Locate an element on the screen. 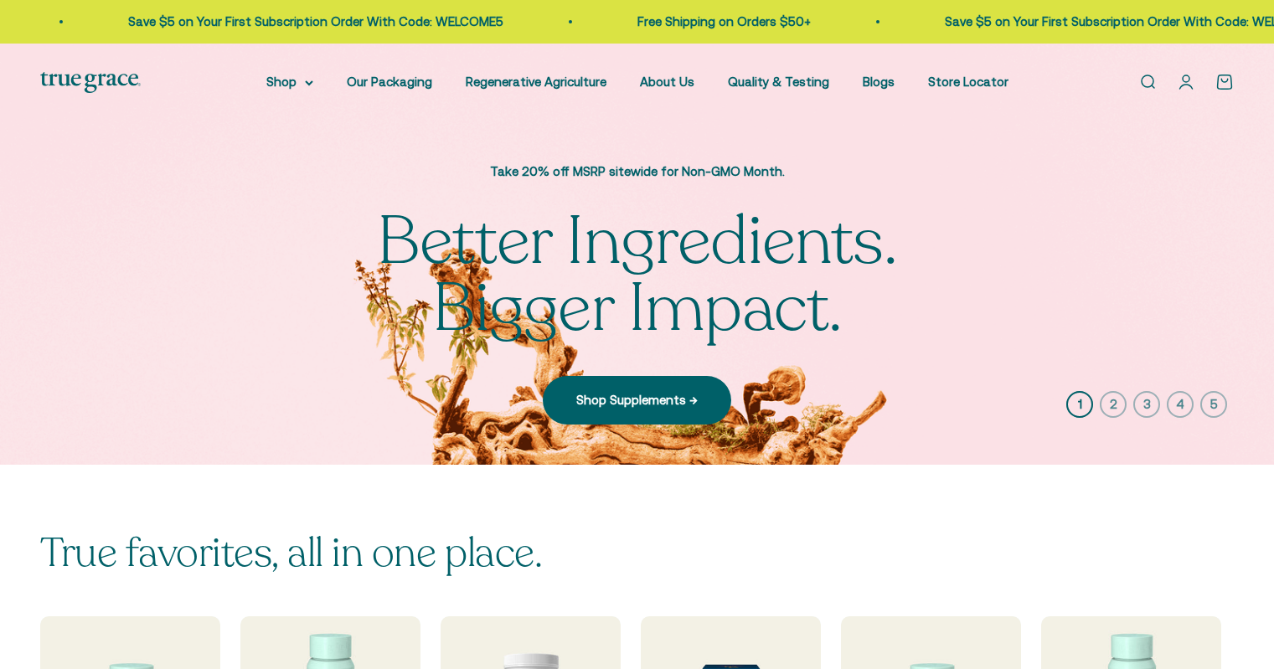 This screenshot has width=1274, height=669. button: 5 is located at coordinates (1214, 405).